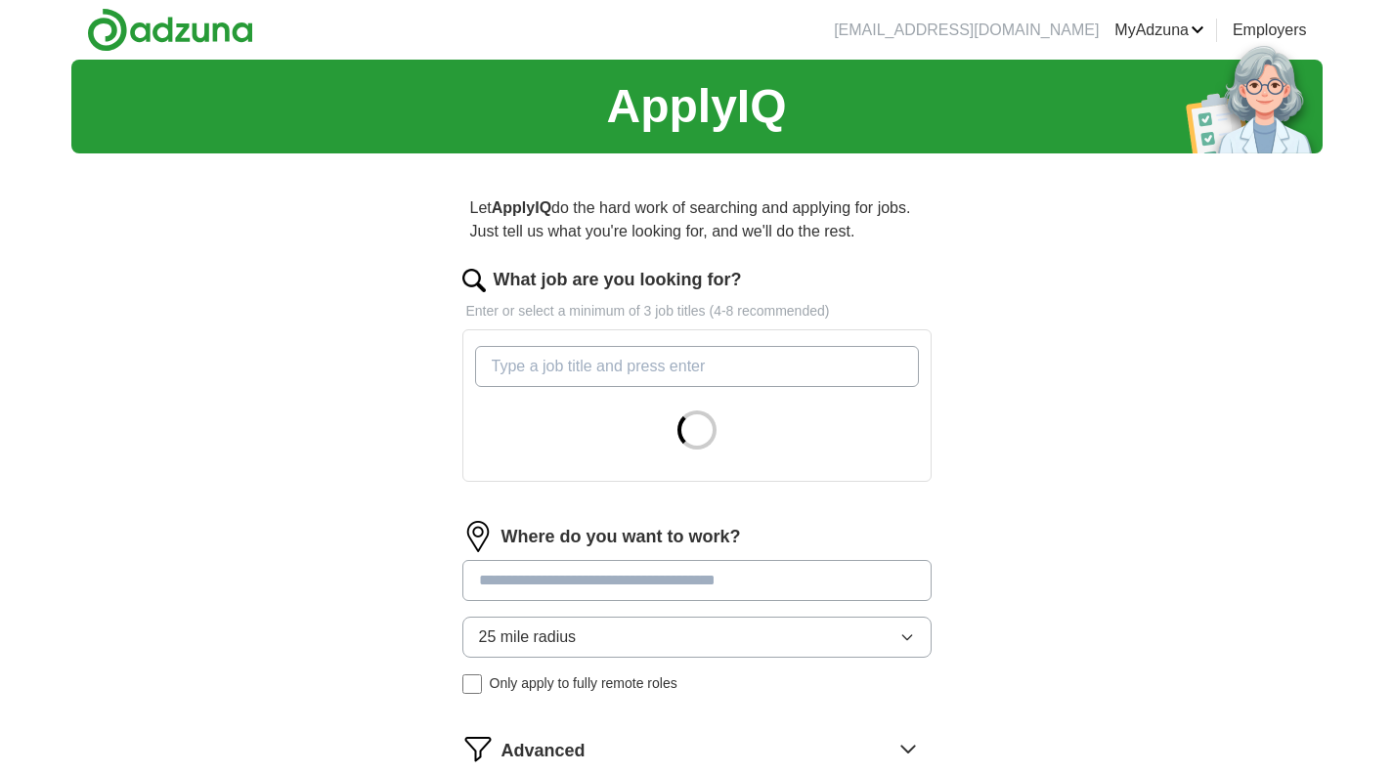 This screenshot has height=773, width=1393. I want to click on span: 25 mile radius, so click(528, 637).